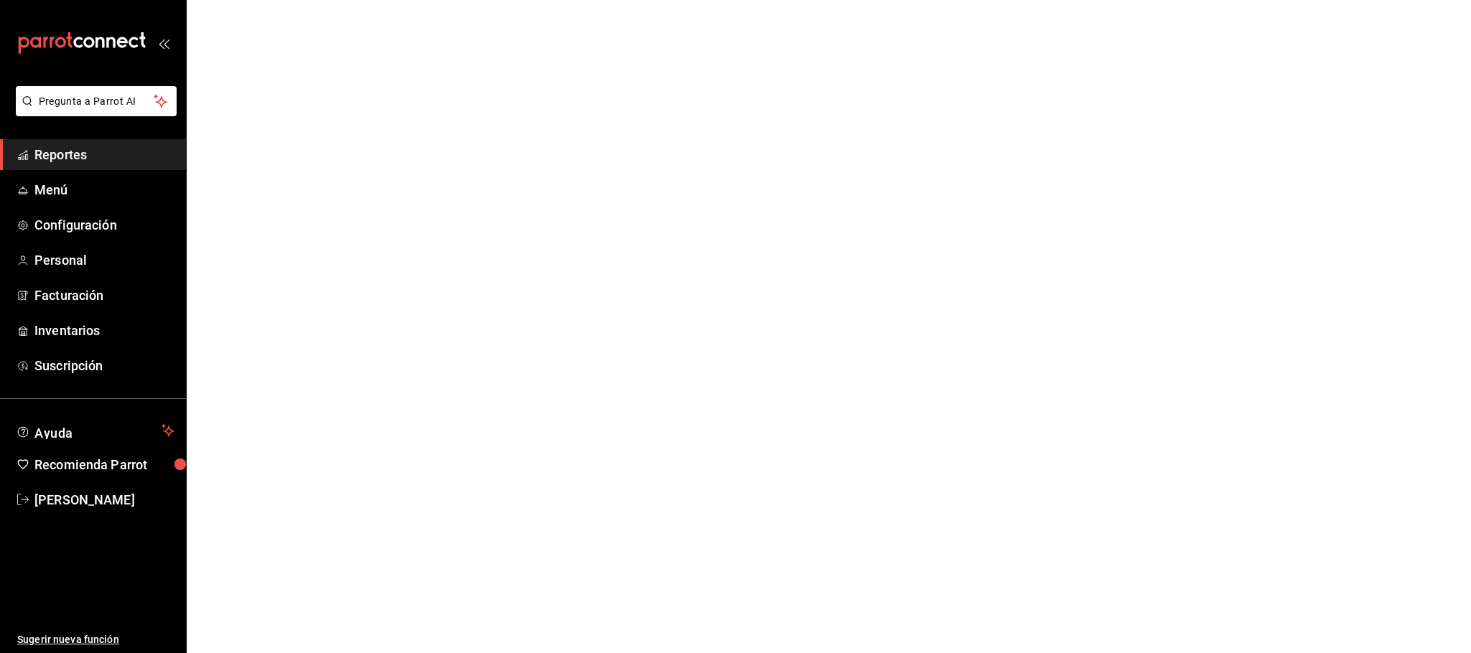 This screenshot has width=1471, height=653. I want to click on span: Personal, so click(104, 260).